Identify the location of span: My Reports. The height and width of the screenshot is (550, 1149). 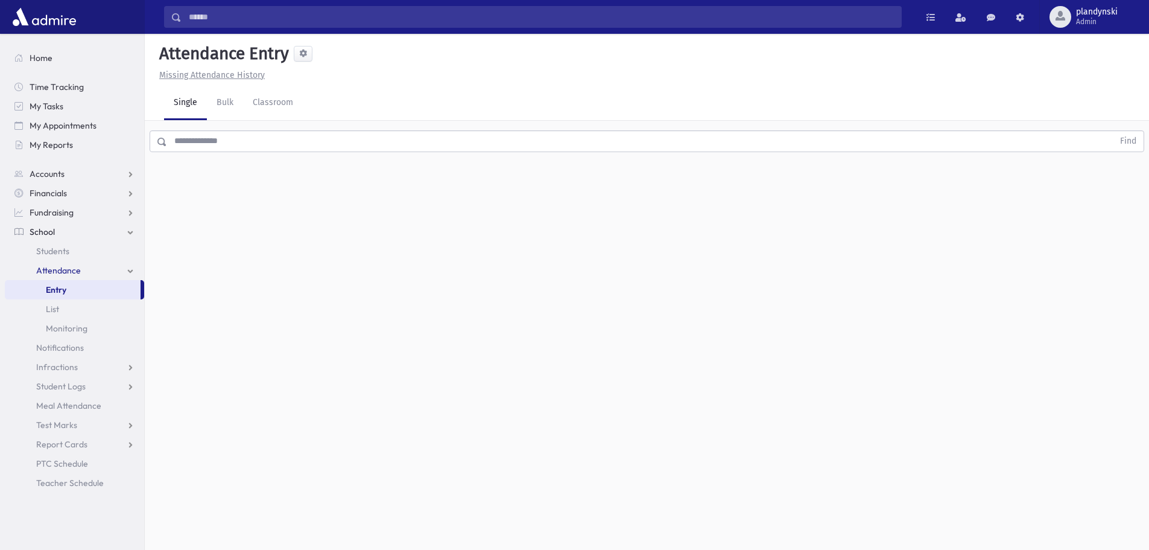
(51, 145).